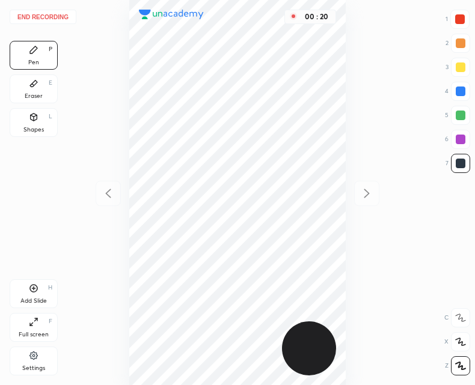 This screenshot has height=385, width=475. I want to click on div: 00 : 20, so click(316, 17).